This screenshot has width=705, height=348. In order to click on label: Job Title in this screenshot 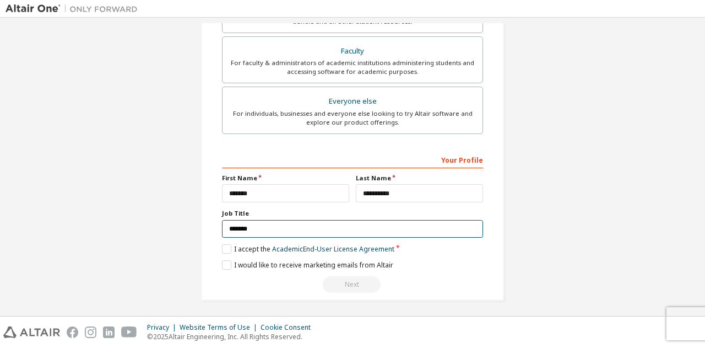, I will do `click(353, 213)`.